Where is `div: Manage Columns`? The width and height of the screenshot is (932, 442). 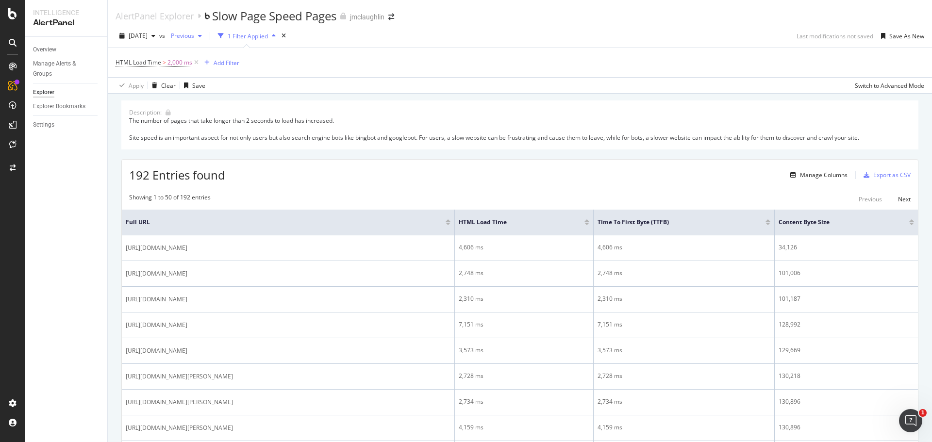 div: Manage Columns is located at coordinates (823, 175).